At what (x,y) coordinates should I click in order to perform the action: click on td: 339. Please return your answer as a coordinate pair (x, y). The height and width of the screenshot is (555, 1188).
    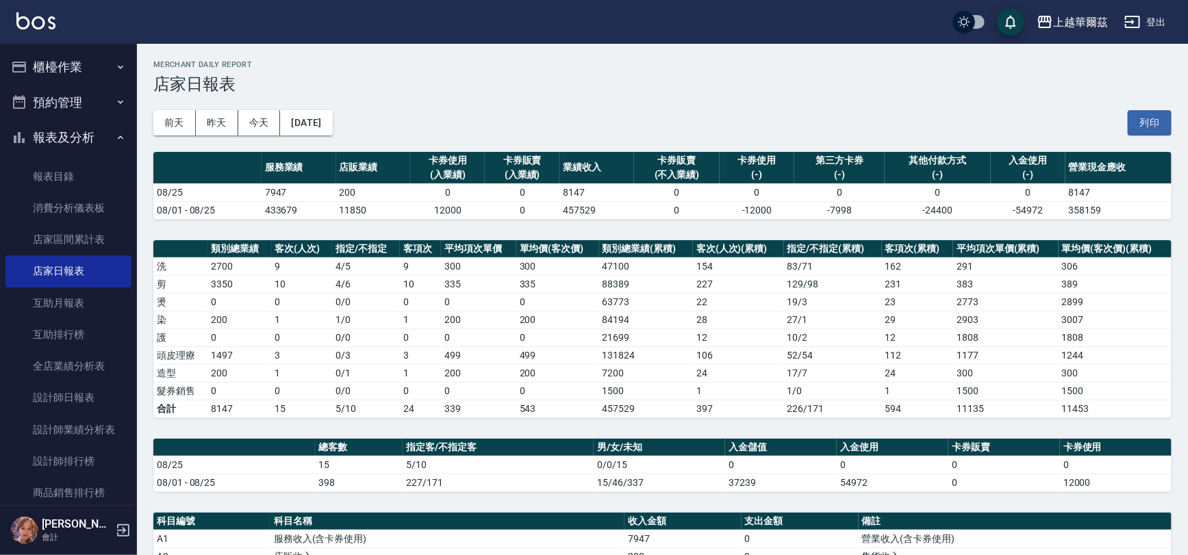
    Looking at the image, I should click on (478, 409).